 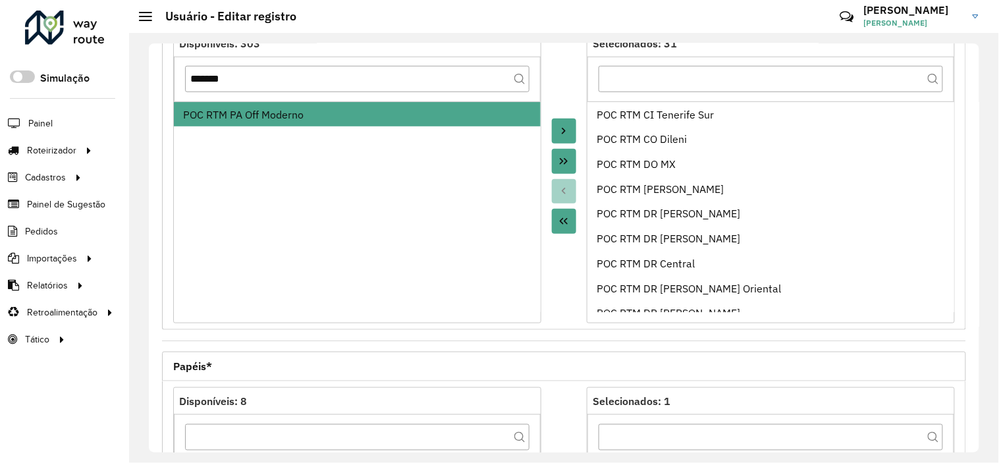 I want to click on span: Roteirizador, so click(x=51, y=150).